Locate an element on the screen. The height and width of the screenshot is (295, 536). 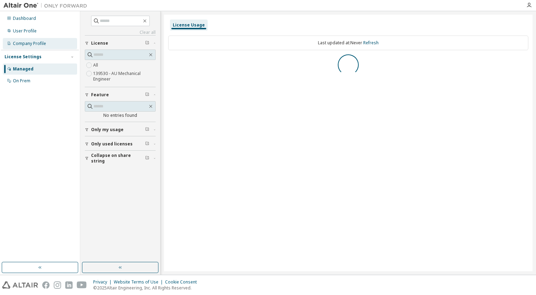
div: Managed is located at coordinates (23, 69).